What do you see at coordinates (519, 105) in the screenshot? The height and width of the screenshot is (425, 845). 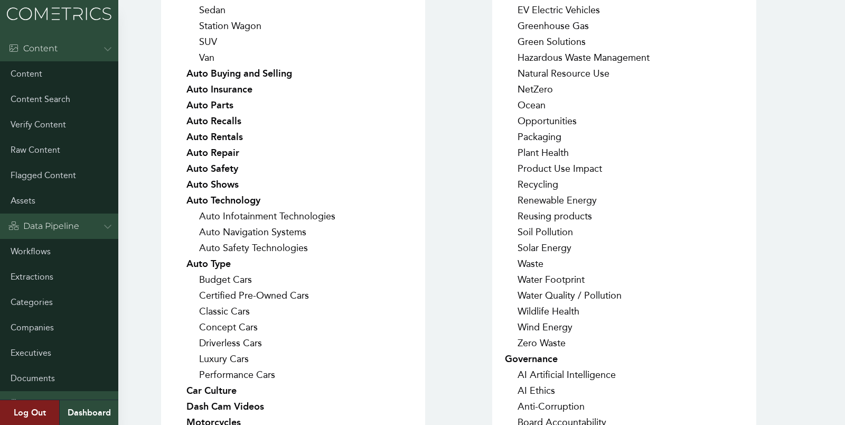 I see `a: Ocean` at bounding box center [519, 105].